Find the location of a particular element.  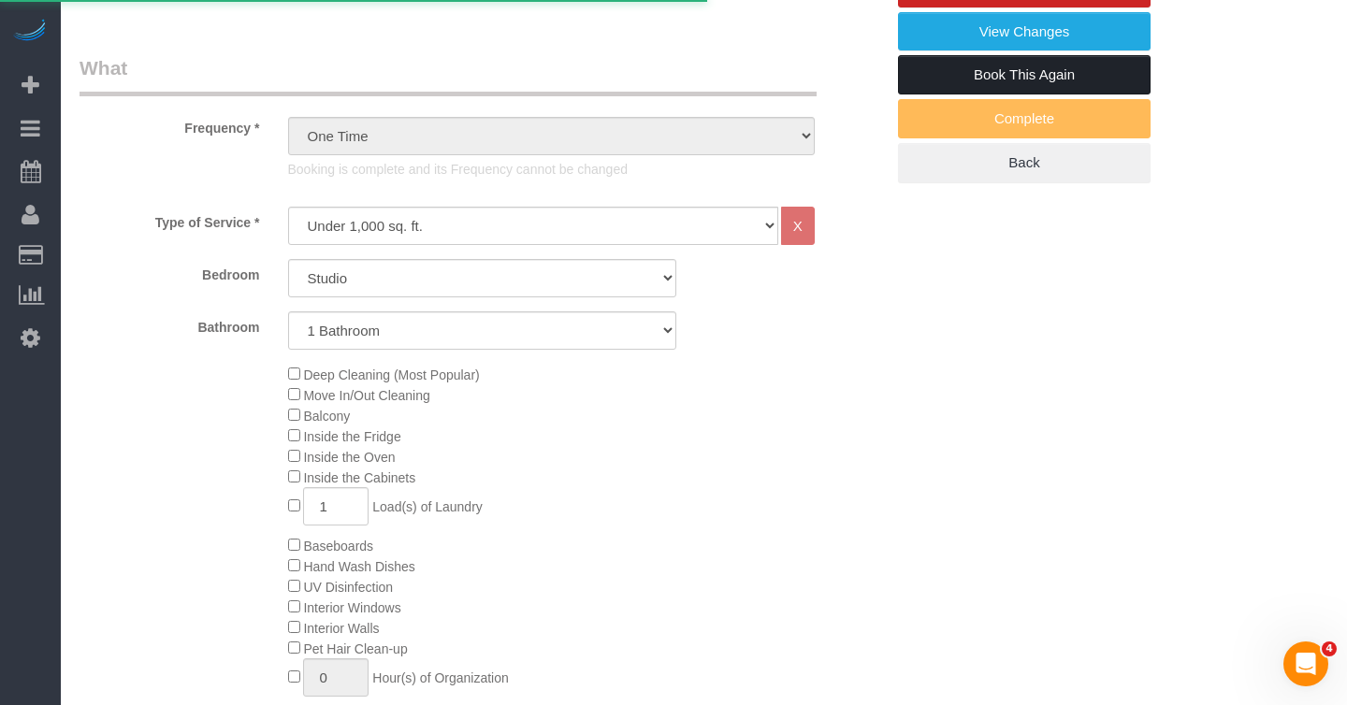

label: Type of Service * is located at coordinates (169, 219).